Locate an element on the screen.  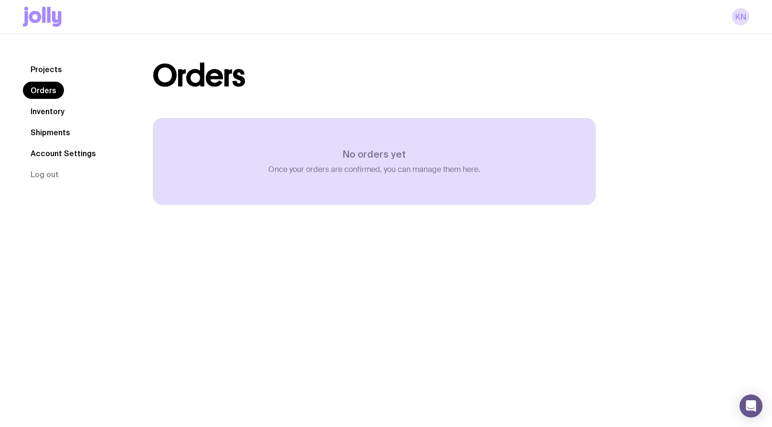
h3: No orders yet is located at coordinates (374, 154).